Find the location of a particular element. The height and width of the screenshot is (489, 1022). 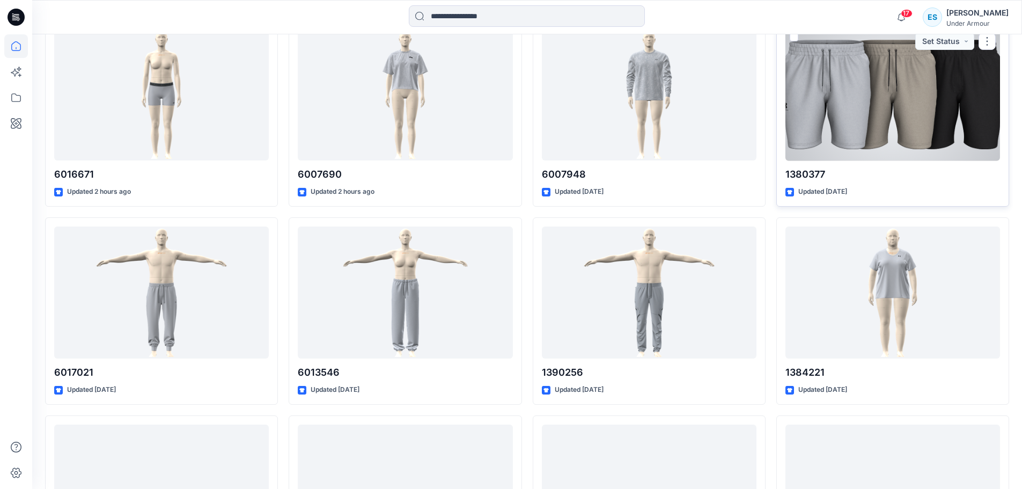

p: 6016671 is located at coordinates (162, 174).